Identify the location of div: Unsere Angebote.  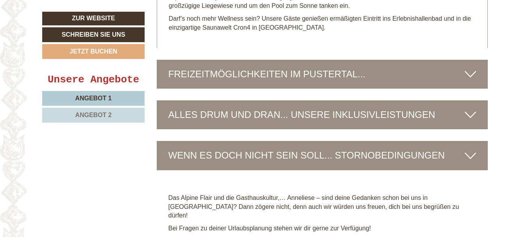
(93, 80).